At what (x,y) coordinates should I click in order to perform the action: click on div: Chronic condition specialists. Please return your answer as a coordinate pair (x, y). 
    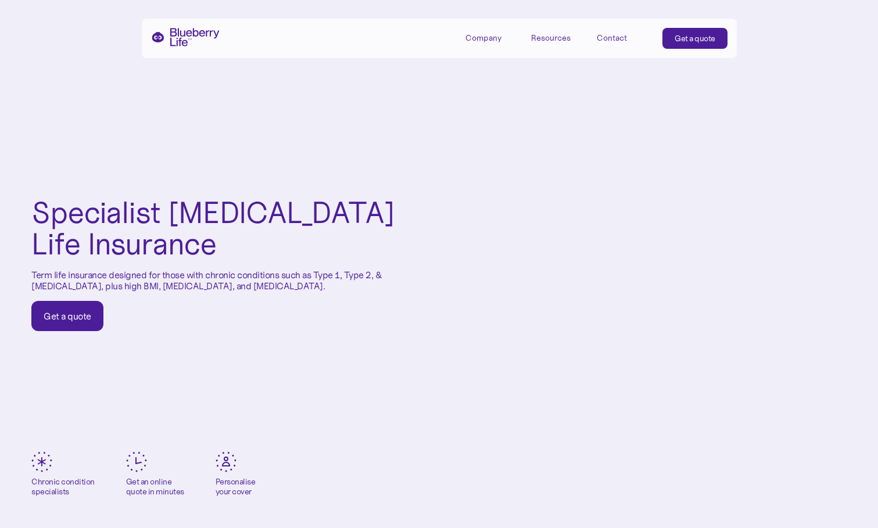
    Looking at the image, I should click on (63, 487).